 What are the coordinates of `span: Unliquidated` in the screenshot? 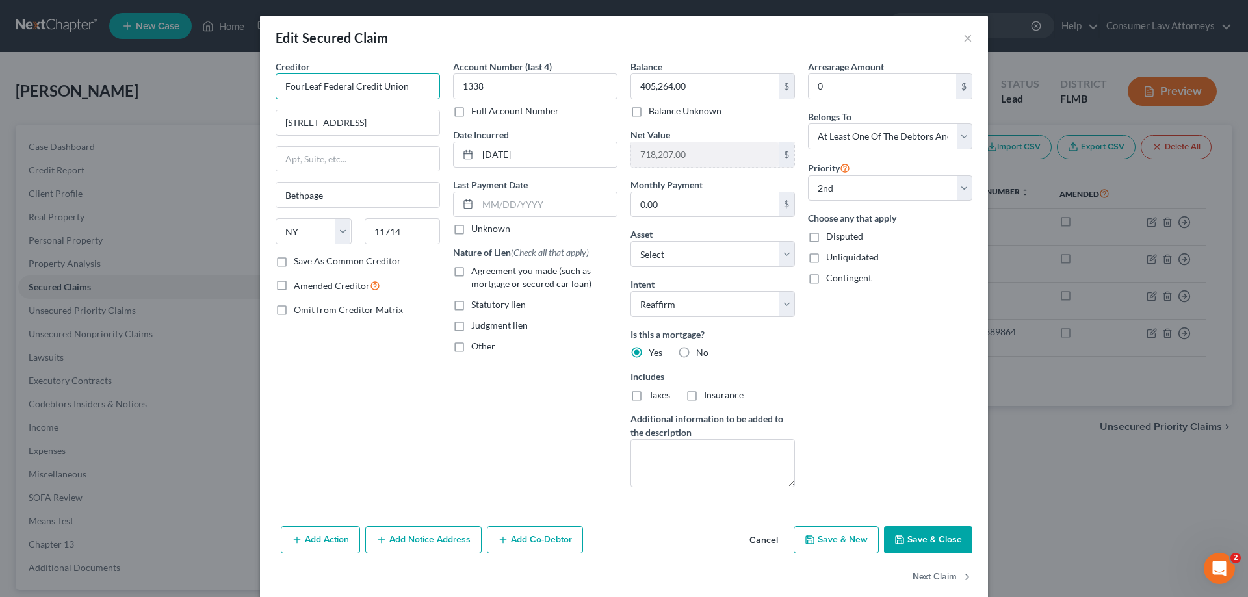 It's located at (852, 257).